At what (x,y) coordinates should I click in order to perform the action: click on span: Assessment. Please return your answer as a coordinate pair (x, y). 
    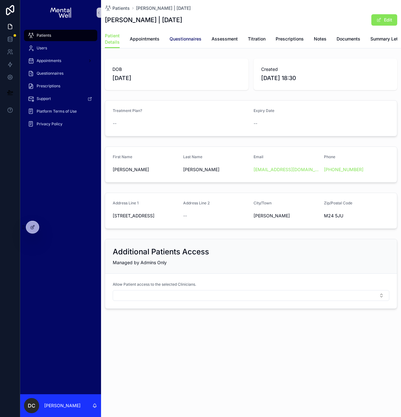
    Looking at the image, I should click on (225, 39).